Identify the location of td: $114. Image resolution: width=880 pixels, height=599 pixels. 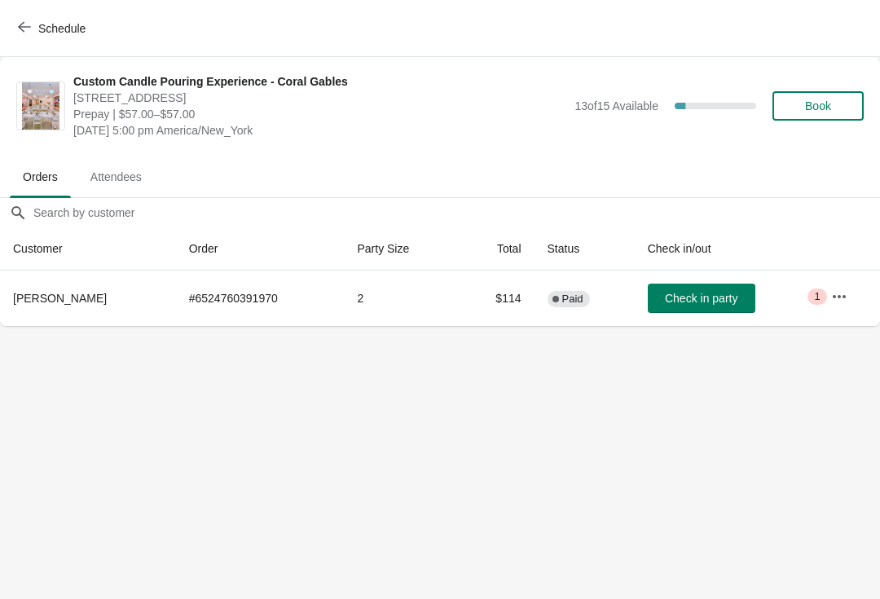
(496, 298).